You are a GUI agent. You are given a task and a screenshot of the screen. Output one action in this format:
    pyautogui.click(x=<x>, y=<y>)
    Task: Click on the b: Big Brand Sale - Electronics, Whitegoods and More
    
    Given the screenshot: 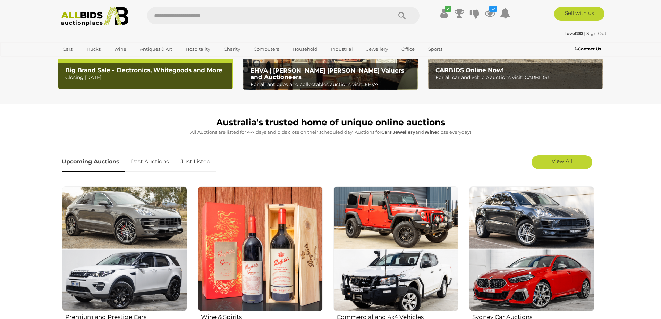 What is the action you would take?
    pyautogui.click(x=144, y=70)
    